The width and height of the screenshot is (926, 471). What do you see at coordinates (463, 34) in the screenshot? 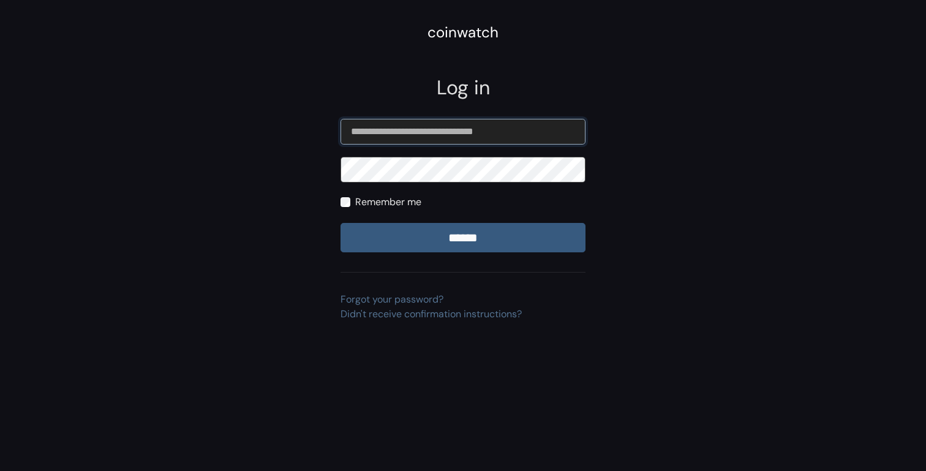
I see `a: coinwatch` at bounding box center [463, 34].